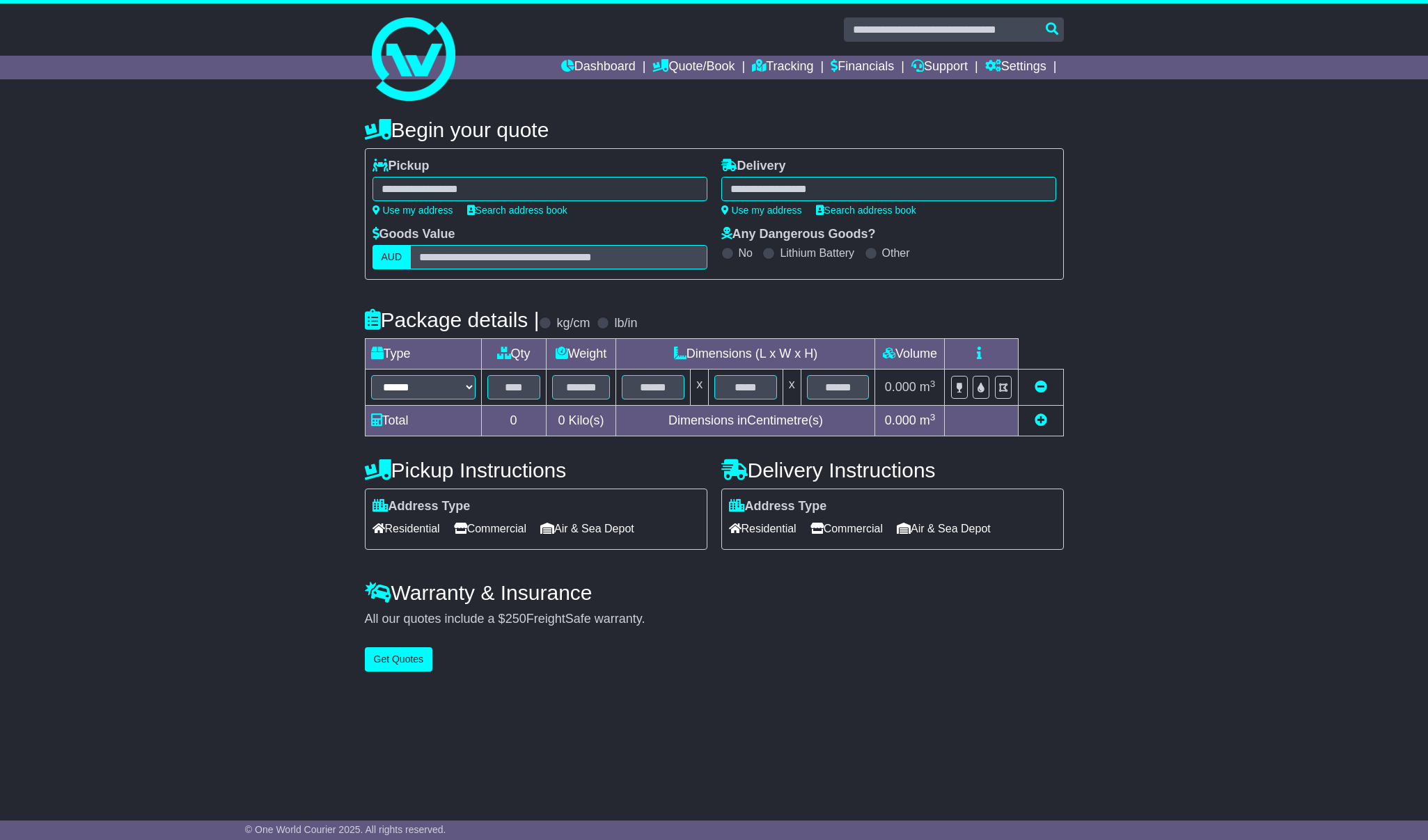 The image size is (1428, 840). Describe the element at coordinates (516, 619) in the screenshot. I see `span: 250` at that location.